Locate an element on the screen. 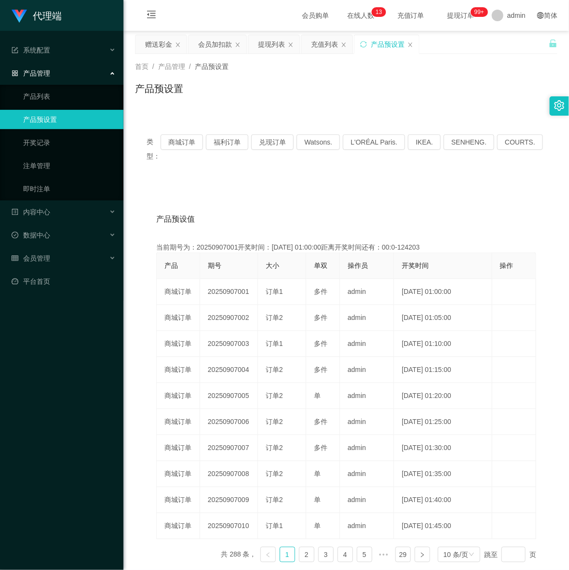 The width and height of the screenshot is (569, 570). td: 20250907004 is located at coordinates (229, 370).